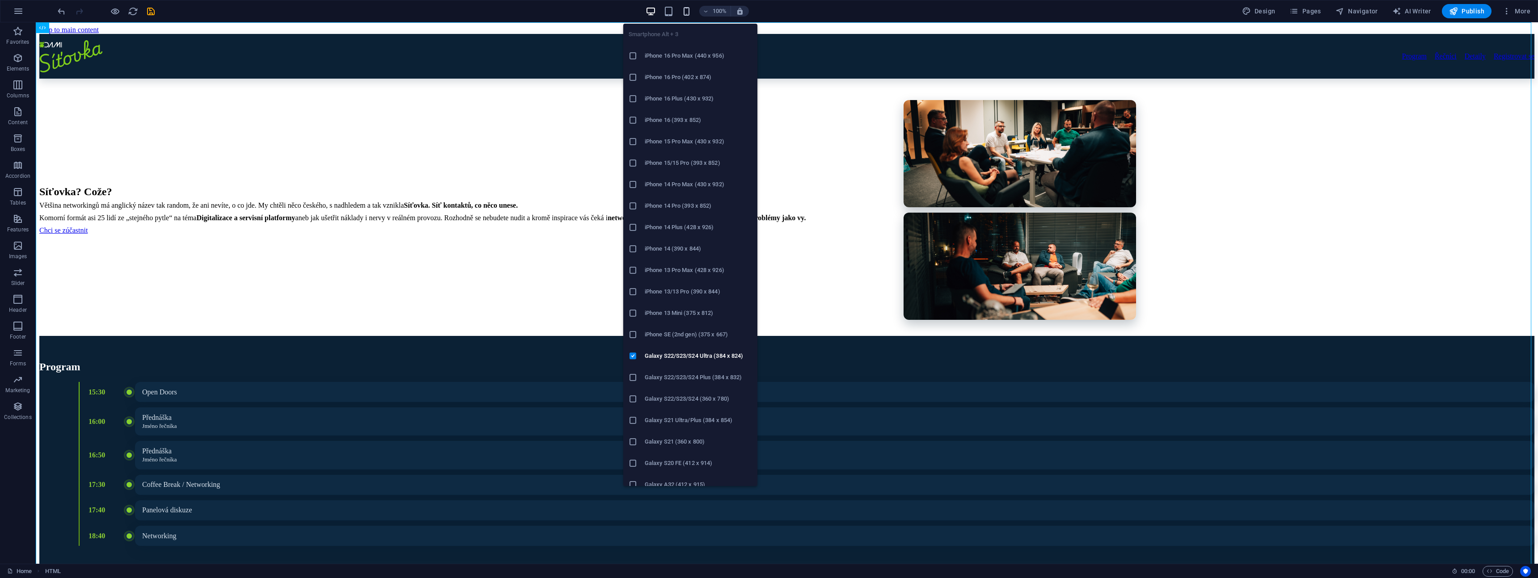 The height and width of the screenshot is (578, 1538). Describe the element at coordinates (1356, 11) in the screenshot. I see `button: Navigator` at that location.